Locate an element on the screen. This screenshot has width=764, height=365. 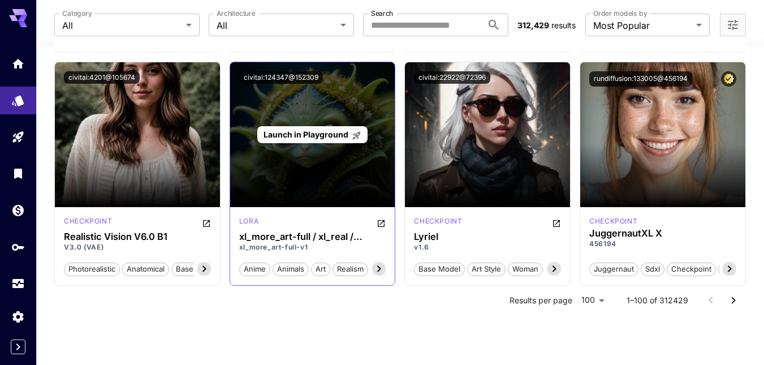
button: woman is located at coordinates (525, 269).